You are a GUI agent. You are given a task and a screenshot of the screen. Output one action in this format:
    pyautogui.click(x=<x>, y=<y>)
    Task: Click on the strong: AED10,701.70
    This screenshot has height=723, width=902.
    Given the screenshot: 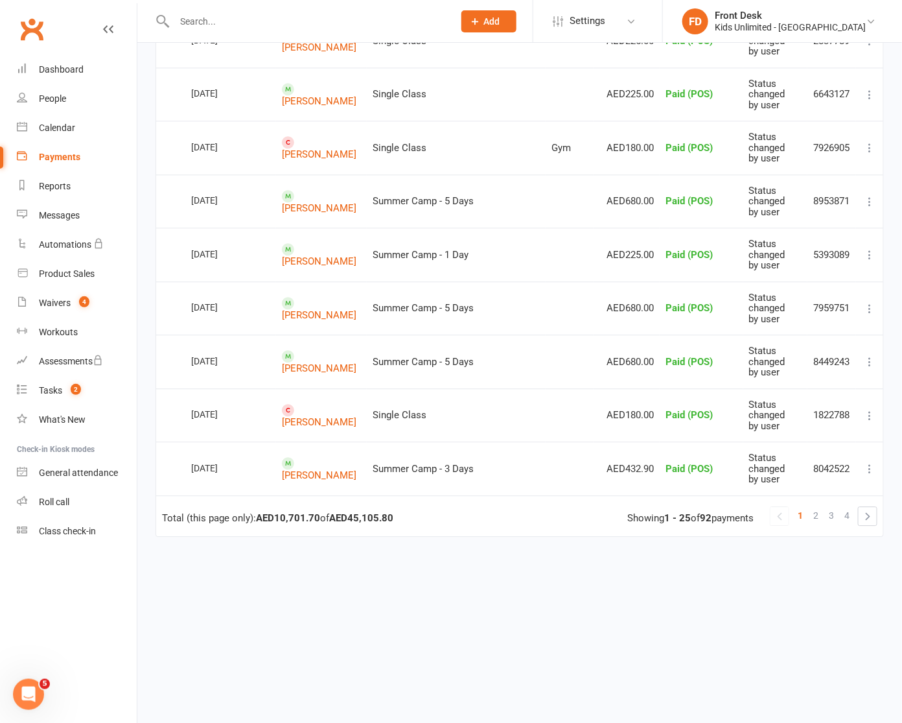 What is the action you would take?
    pyautogui.click(x=288, y=518)
    